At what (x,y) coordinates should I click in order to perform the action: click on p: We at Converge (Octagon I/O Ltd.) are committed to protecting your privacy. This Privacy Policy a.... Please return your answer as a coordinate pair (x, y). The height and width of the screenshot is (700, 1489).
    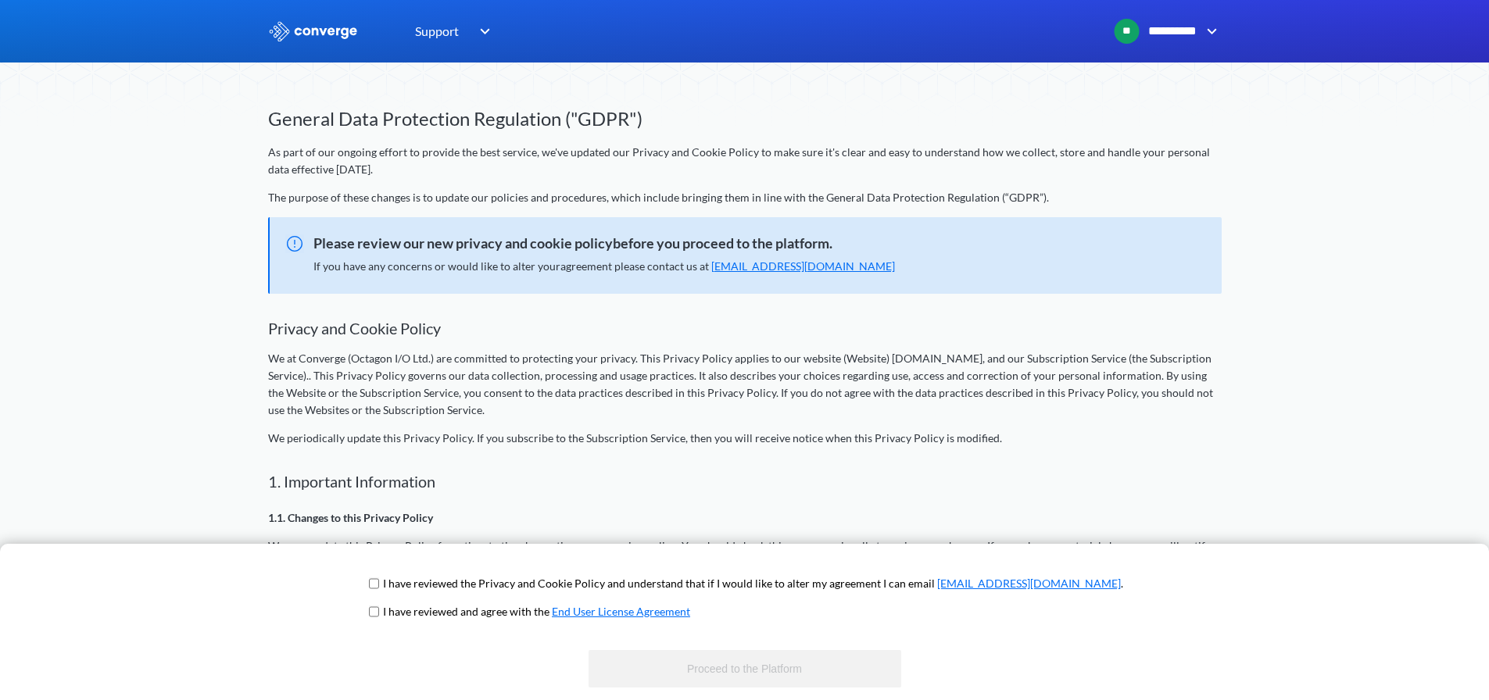
    Looking at the image, I should click on (745, 385).